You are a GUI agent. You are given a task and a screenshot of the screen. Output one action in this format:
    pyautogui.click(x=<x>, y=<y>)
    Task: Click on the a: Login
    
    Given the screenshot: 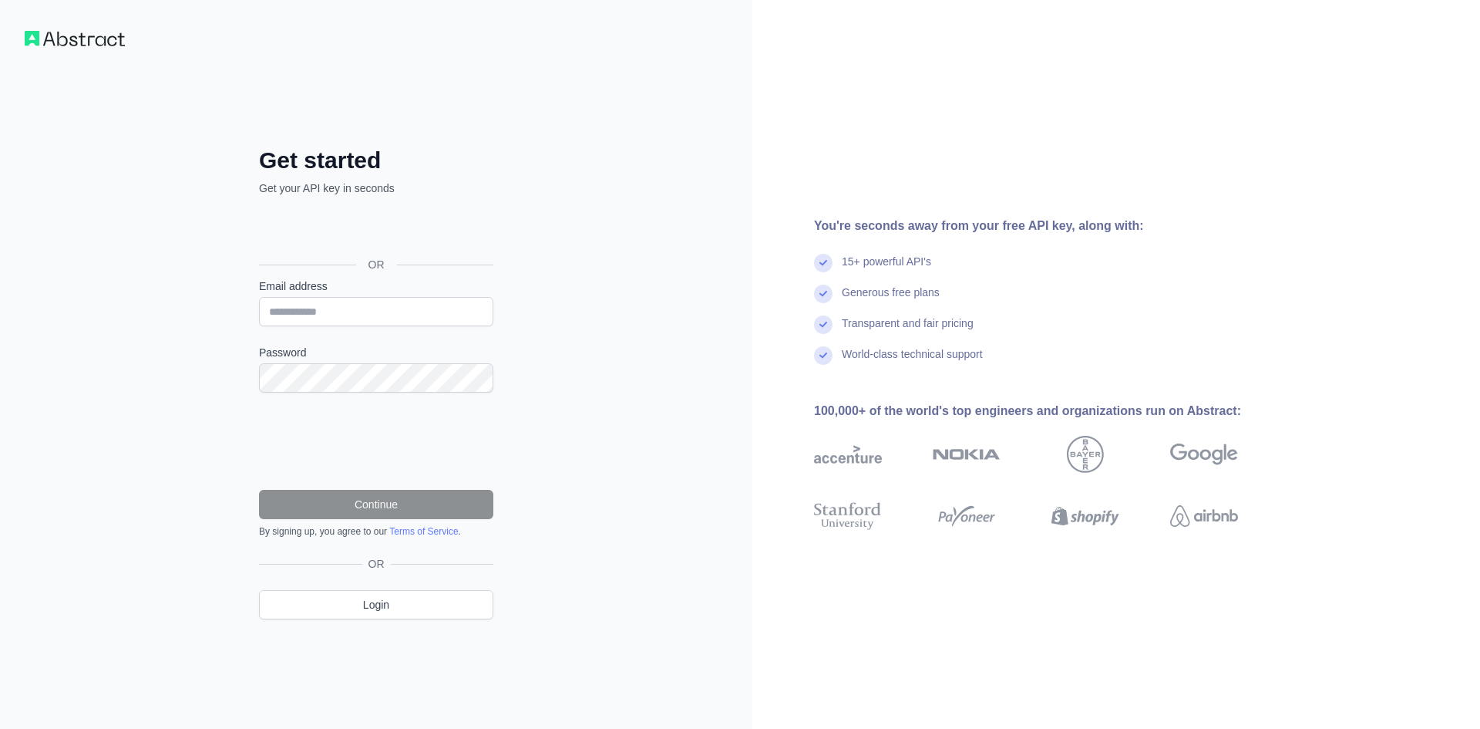 What is the action you would take?
    pyautogui.click(x=376, y=605)
    